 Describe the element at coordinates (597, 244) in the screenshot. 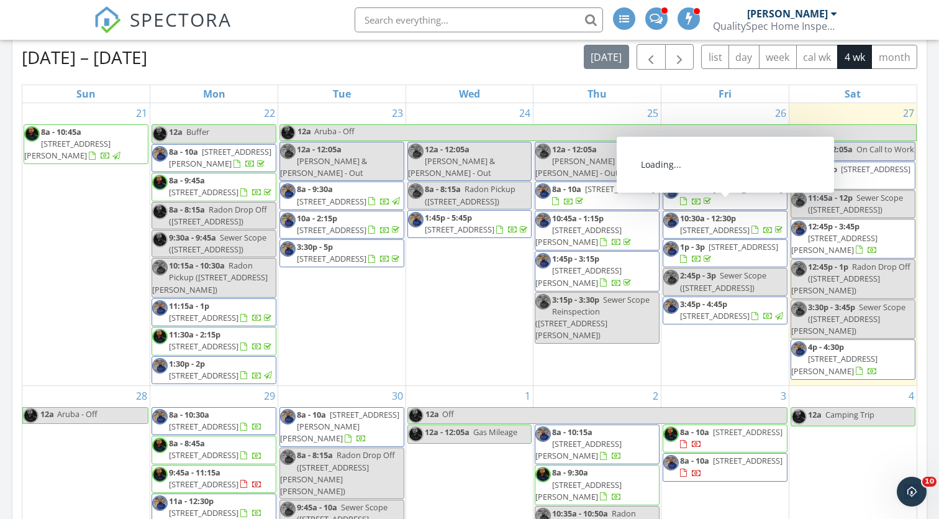

I see `td: Go to September 25, 2025` at that location.